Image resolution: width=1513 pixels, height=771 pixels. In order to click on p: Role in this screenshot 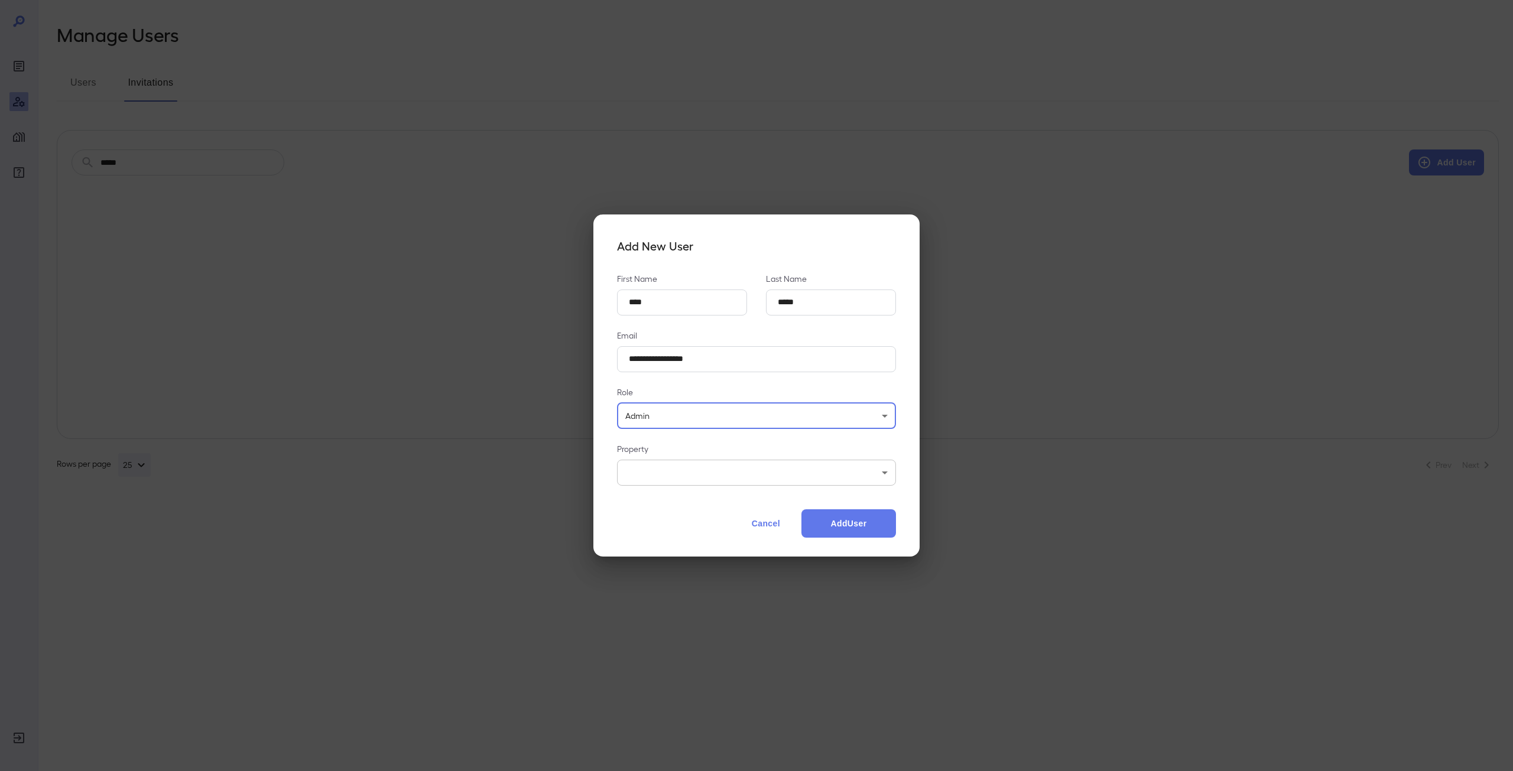, I will do `click(756, 392)`.